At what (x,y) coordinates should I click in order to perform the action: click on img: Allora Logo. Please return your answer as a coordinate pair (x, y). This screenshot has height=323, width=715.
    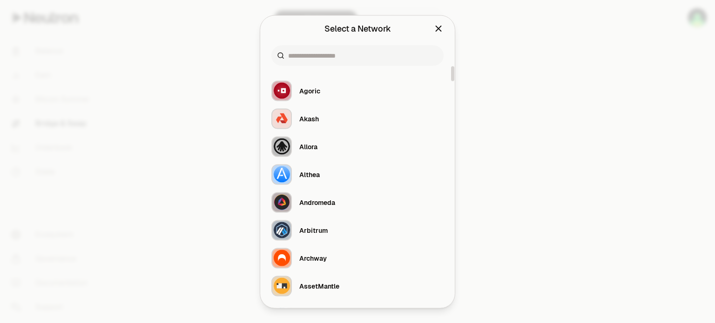
    Looking at the image, I should click on (282, 147).